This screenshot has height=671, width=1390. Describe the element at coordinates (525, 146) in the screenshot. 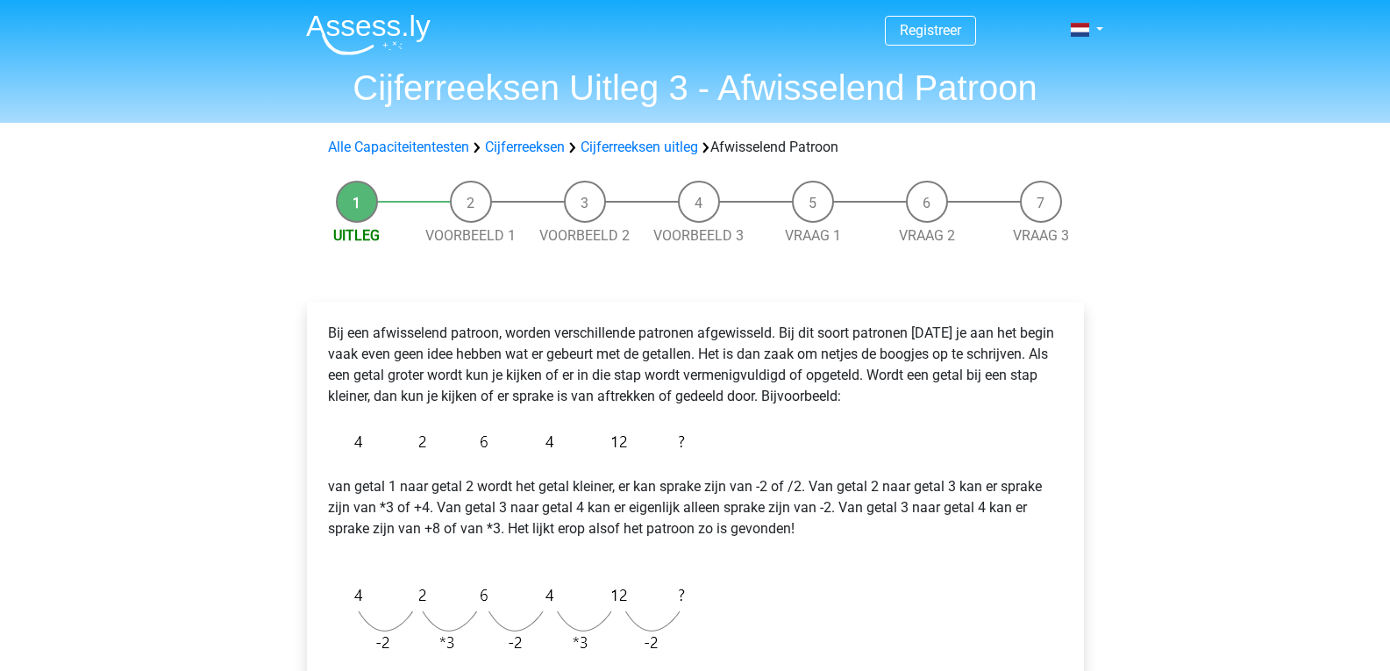

I see `a: Cijferreeksen` at that location.